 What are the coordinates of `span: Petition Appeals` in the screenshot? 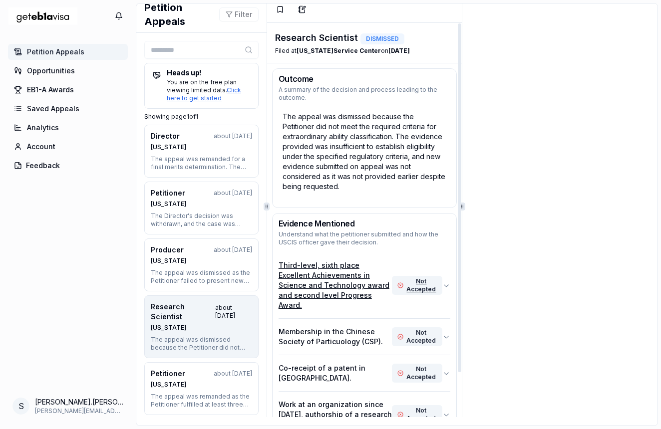 It's located at (55, 52).